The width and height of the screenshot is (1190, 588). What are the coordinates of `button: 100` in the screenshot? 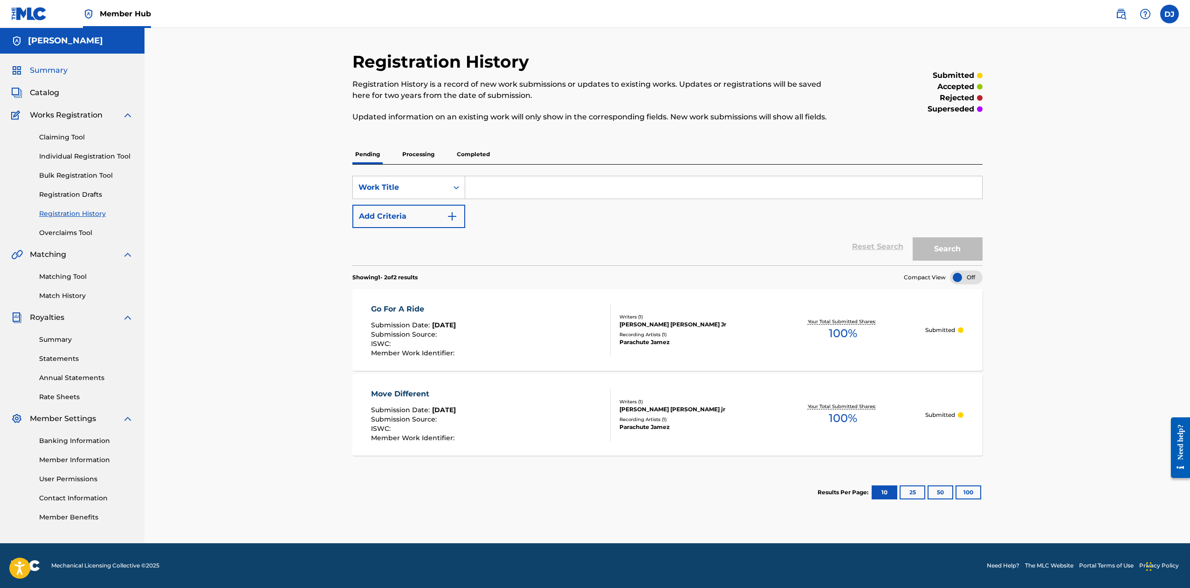 It's located at (968, 492).